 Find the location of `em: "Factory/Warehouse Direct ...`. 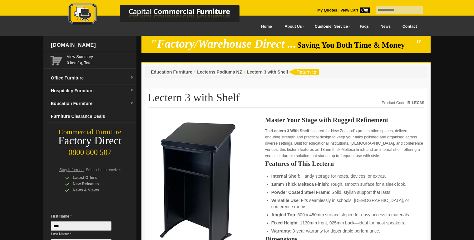

em: "Factory/Warehouse Direct ... is located at coordinates (223, 44).